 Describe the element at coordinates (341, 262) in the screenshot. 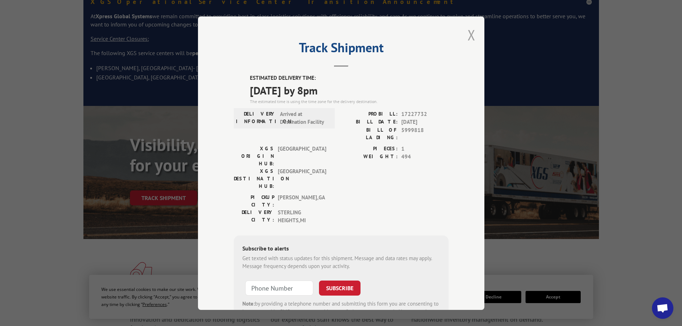

I see `div: Get texted with status updates for this shipment. Message and data rates may apply. Message frequ...` at that location.